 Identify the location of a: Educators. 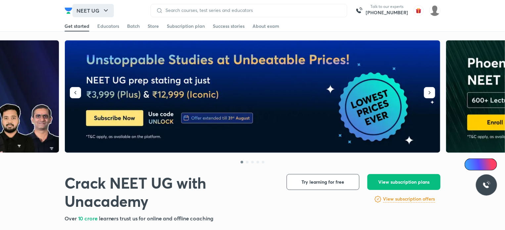
(108, 26).